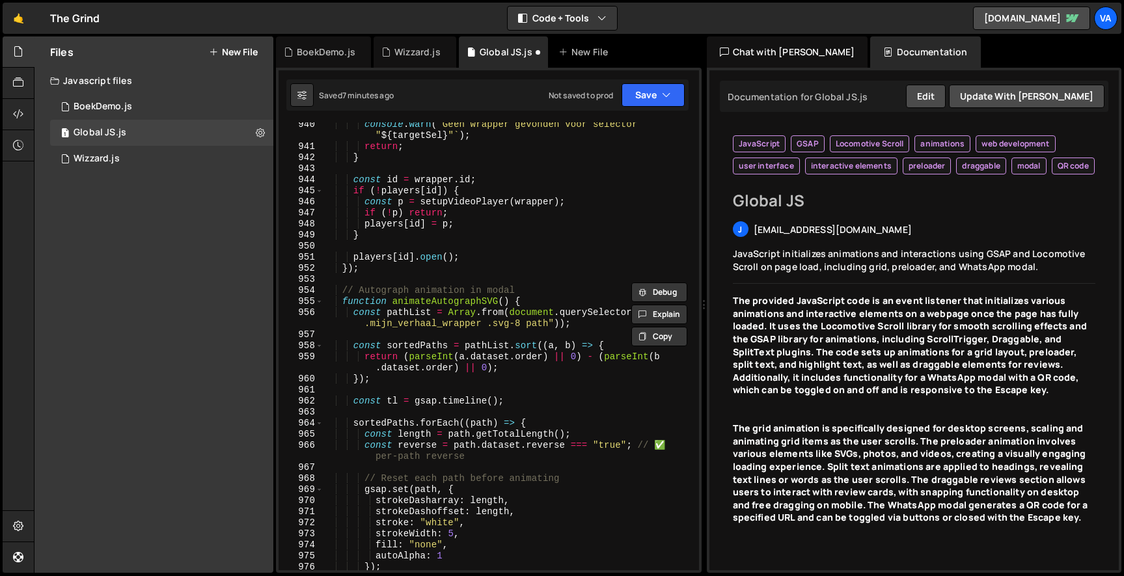 The height and width of the screenshot is (576, 1124). Describe the element at coordinates (301, 157) in the screenshot. I see `div: 942` at that location.